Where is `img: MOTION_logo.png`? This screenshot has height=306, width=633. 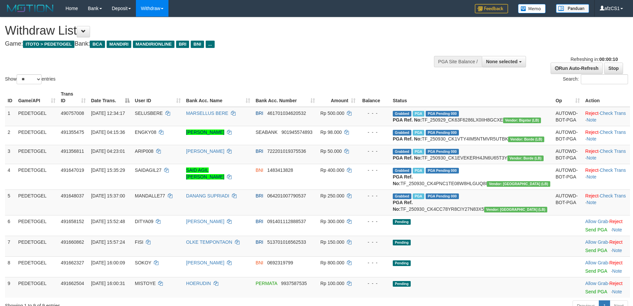
img: MOTION_logo.png is located at coordinates (30, 8).